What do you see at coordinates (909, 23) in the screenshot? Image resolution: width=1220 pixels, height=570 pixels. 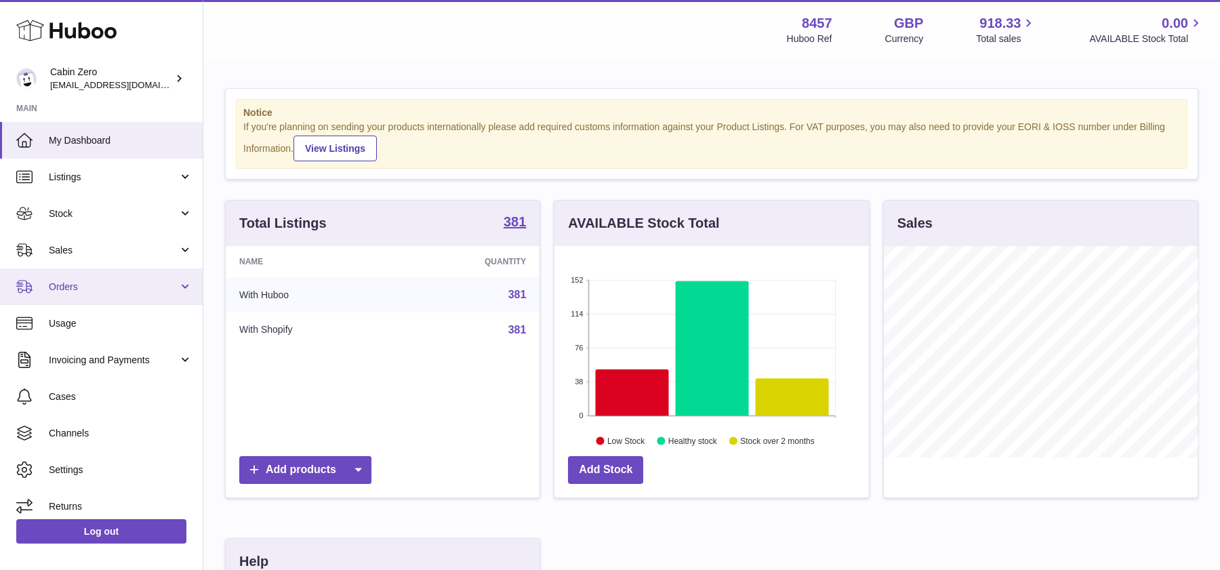 I see `strong: GBP` at bounding box center [909, 23].